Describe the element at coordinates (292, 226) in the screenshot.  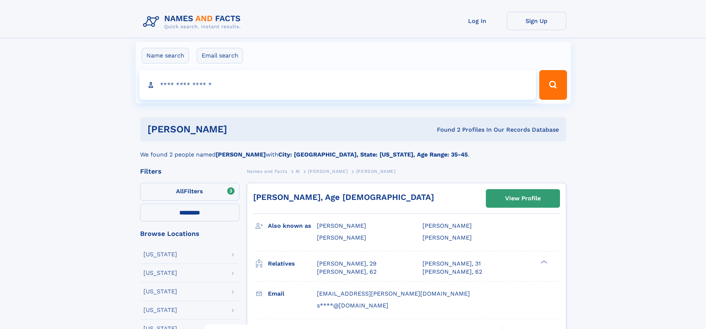
I see `h3: Also known as` at that location.